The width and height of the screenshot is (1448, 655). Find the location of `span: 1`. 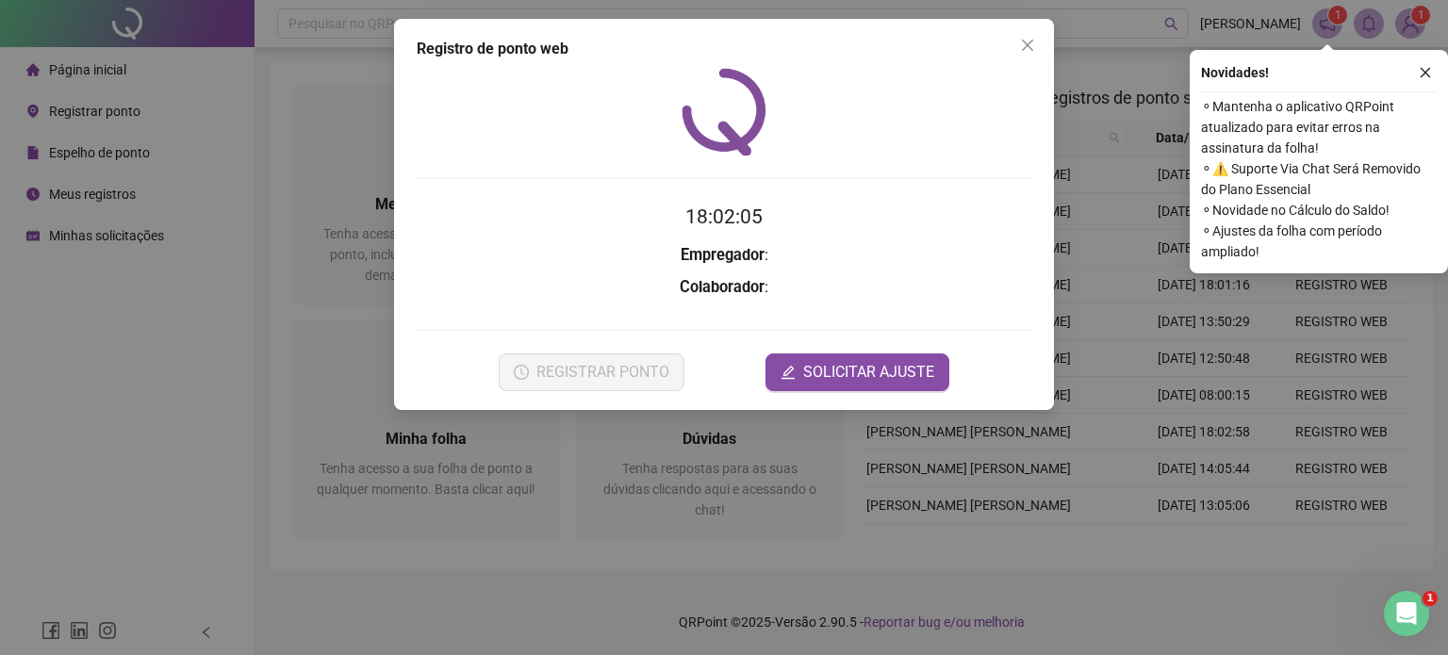

span: 1 is located at coordinates (1431, 599).